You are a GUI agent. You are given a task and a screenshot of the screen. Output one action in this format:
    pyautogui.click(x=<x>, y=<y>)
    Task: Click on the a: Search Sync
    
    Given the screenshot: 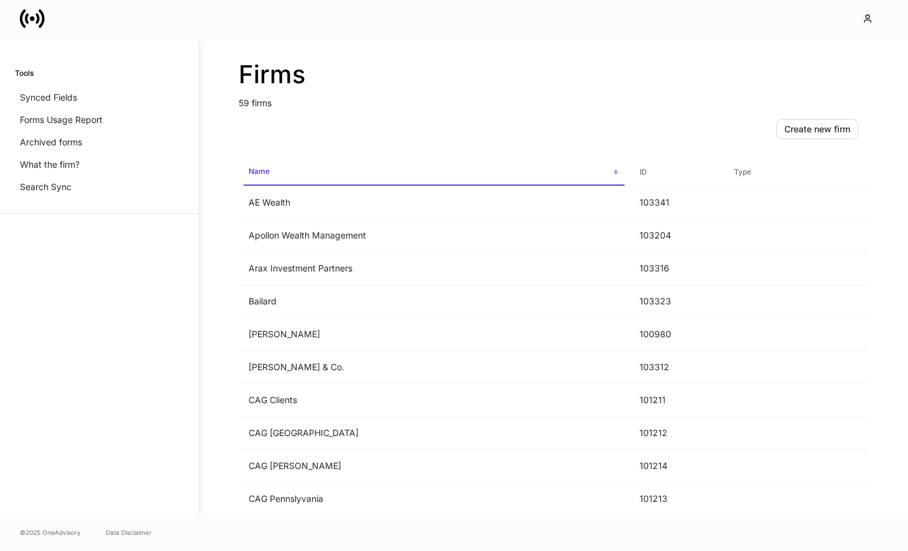 What is the action you would take?
    pyautogui.click(x=99, y=187)
    